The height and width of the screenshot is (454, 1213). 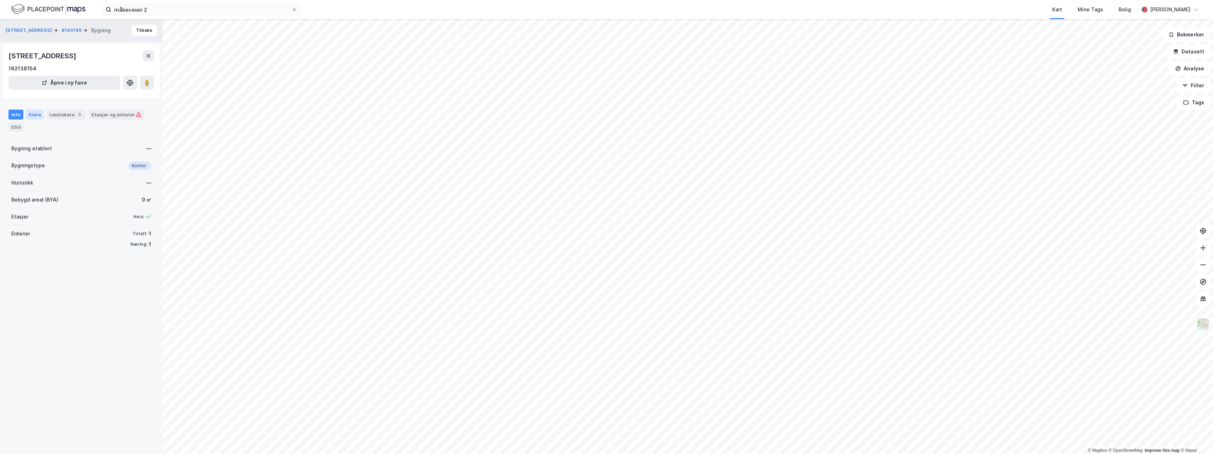 I want to click on div: Næring:, so click(x=139, y=244).